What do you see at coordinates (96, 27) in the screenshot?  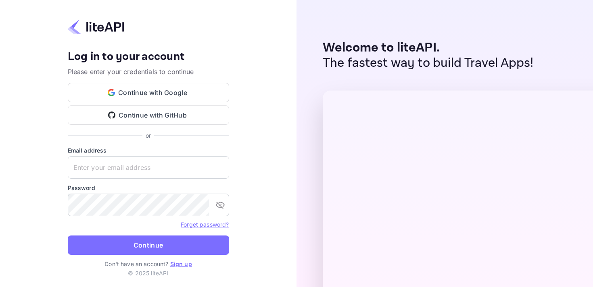 I see `img: liteapi` at bounding box center [96, 27].